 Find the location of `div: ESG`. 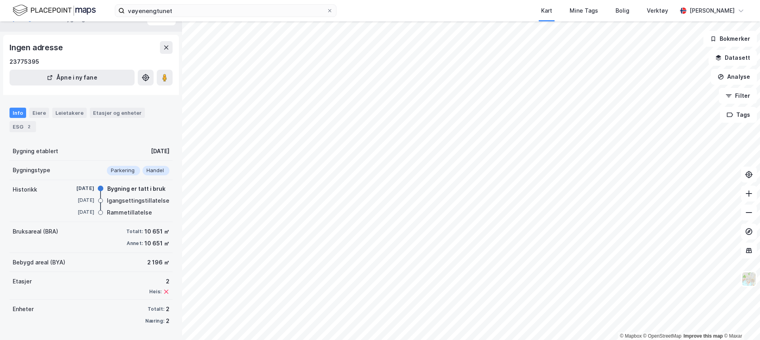

div: ESG is located at coordinates (23, 127).